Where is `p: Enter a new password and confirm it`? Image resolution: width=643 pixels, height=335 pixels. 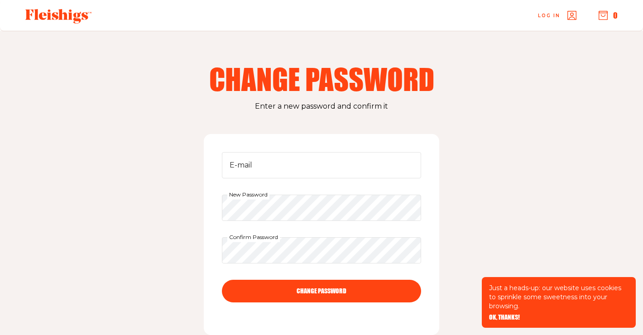
p: Enter a new password and confirm it is located at coordinates (322, 106).